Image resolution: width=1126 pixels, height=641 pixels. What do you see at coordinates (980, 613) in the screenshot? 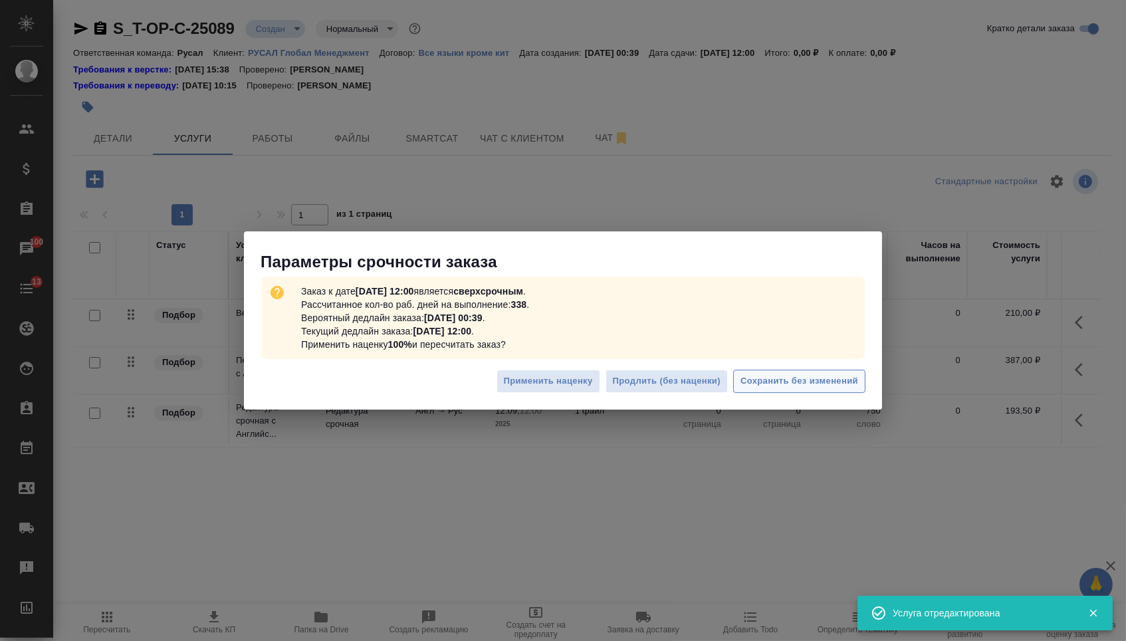
I see `div: Услуга отредактирована` at bounding box center [980, 613].